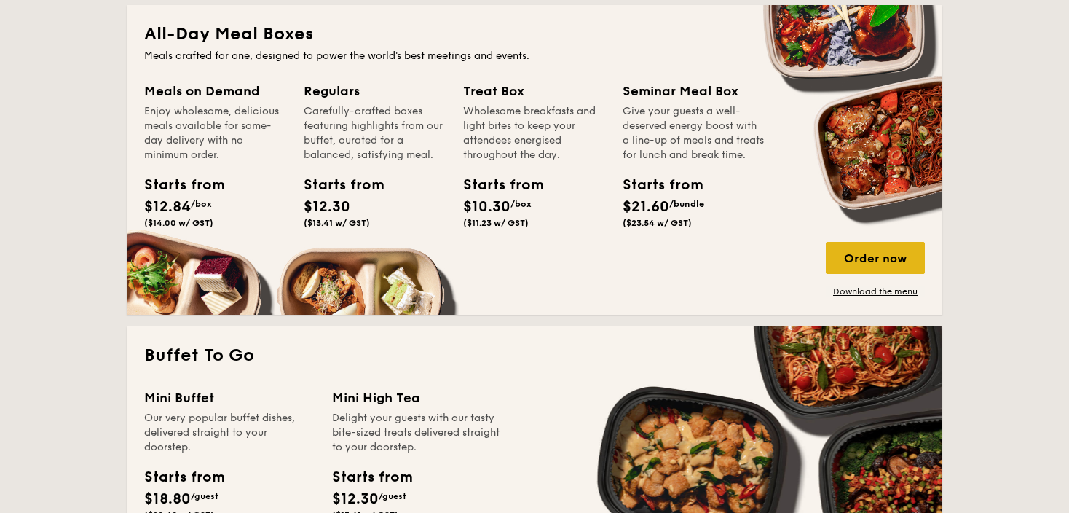  I want to click on div: Order now, so click(875, 258).